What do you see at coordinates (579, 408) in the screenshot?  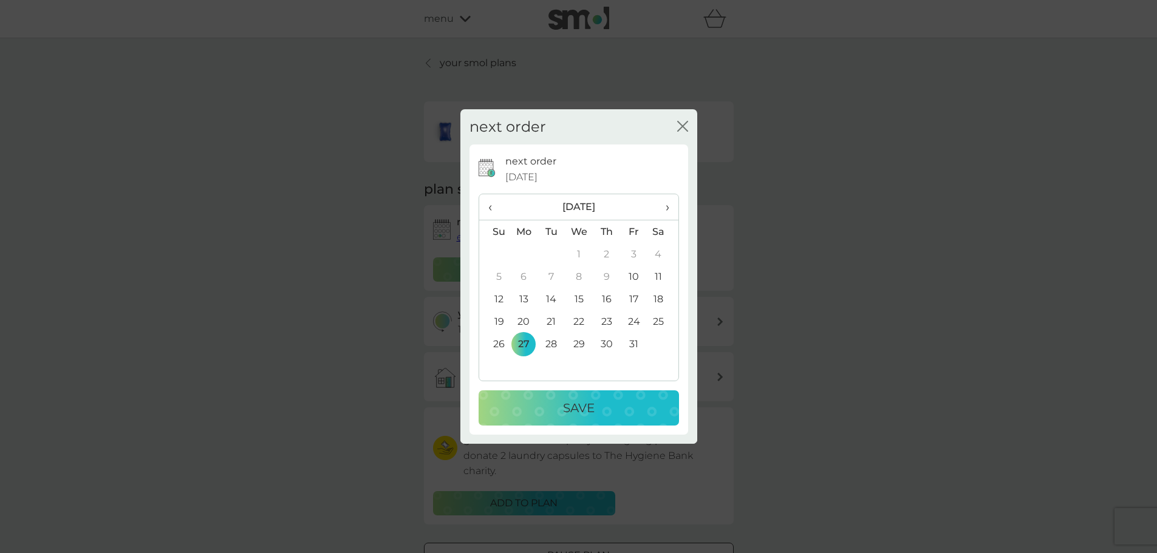 I see `button: Save` at bounding box center [579, 408].